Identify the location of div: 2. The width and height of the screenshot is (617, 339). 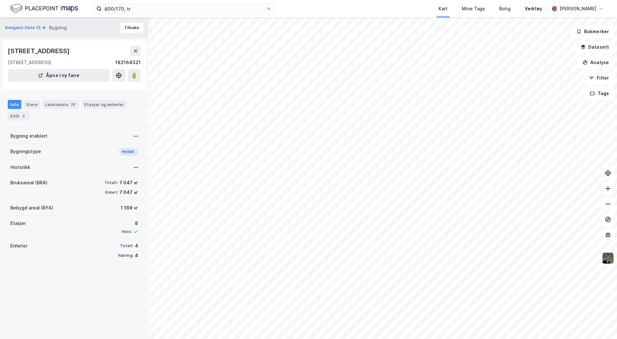
(24, 116).